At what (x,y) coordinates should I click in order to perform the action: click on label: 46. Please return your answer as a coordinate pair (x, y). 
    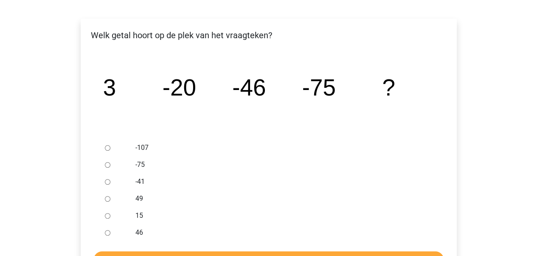
    Looking at the image, I should click on (282, 233).